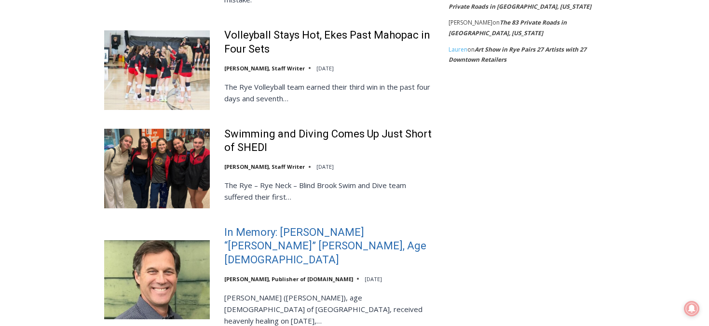 The width and height of the screenshot is (709, 326). I want to click on a: Lauren, so click(458, 49).